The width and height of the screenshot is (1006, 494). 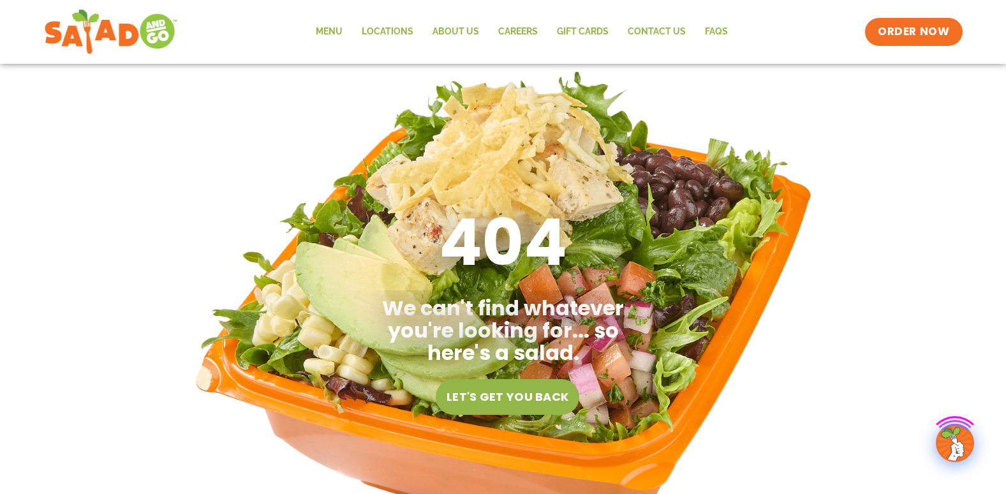 What do you see at coordinates (914, 32) in the screenshot?
I see `span: ORDER NOW` at bounding box center [914, 32].